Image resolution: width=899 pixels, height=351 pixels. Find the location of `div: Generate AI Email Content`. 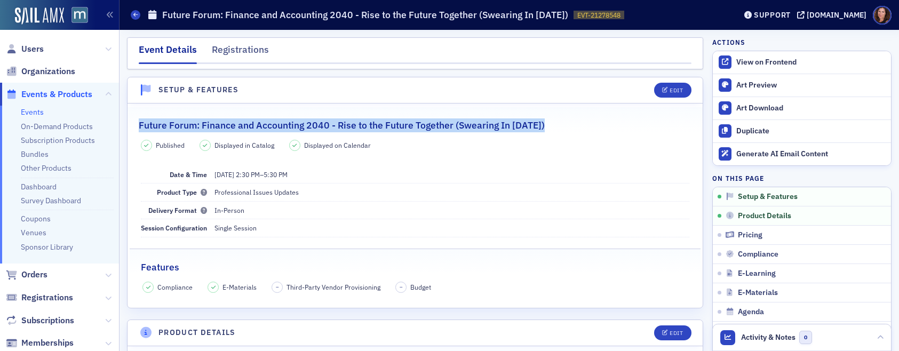

div: Generate AI Email Content is located at coordinates (811, 154).